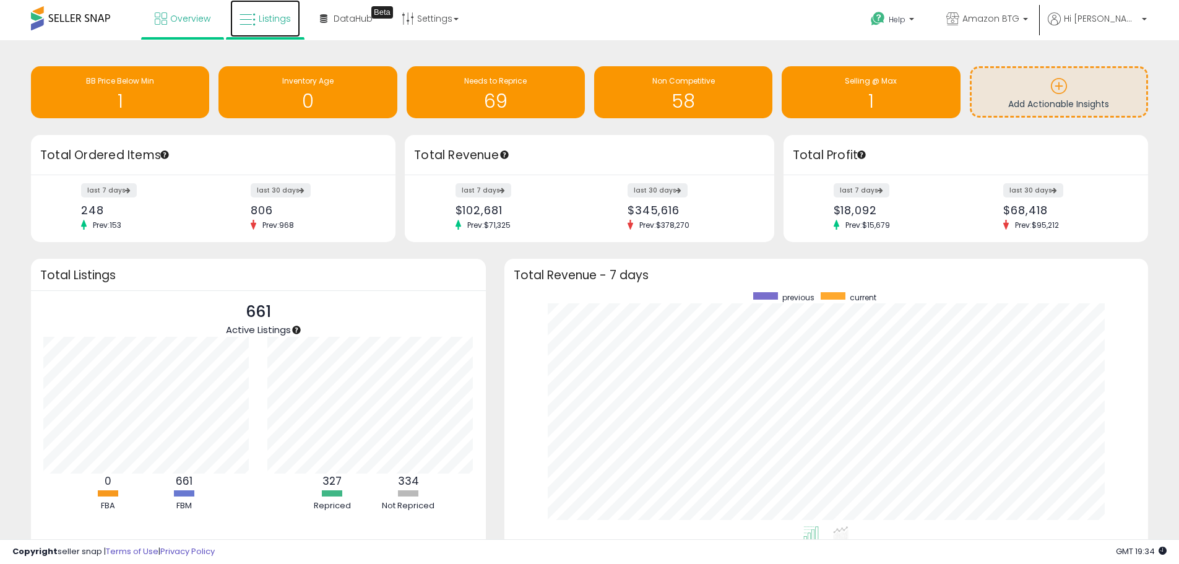 This screenshot has width=1179, height=564. Describe the element at coordinates (35, 551) in the screenshot. I see `strong: Copyright` at that location.